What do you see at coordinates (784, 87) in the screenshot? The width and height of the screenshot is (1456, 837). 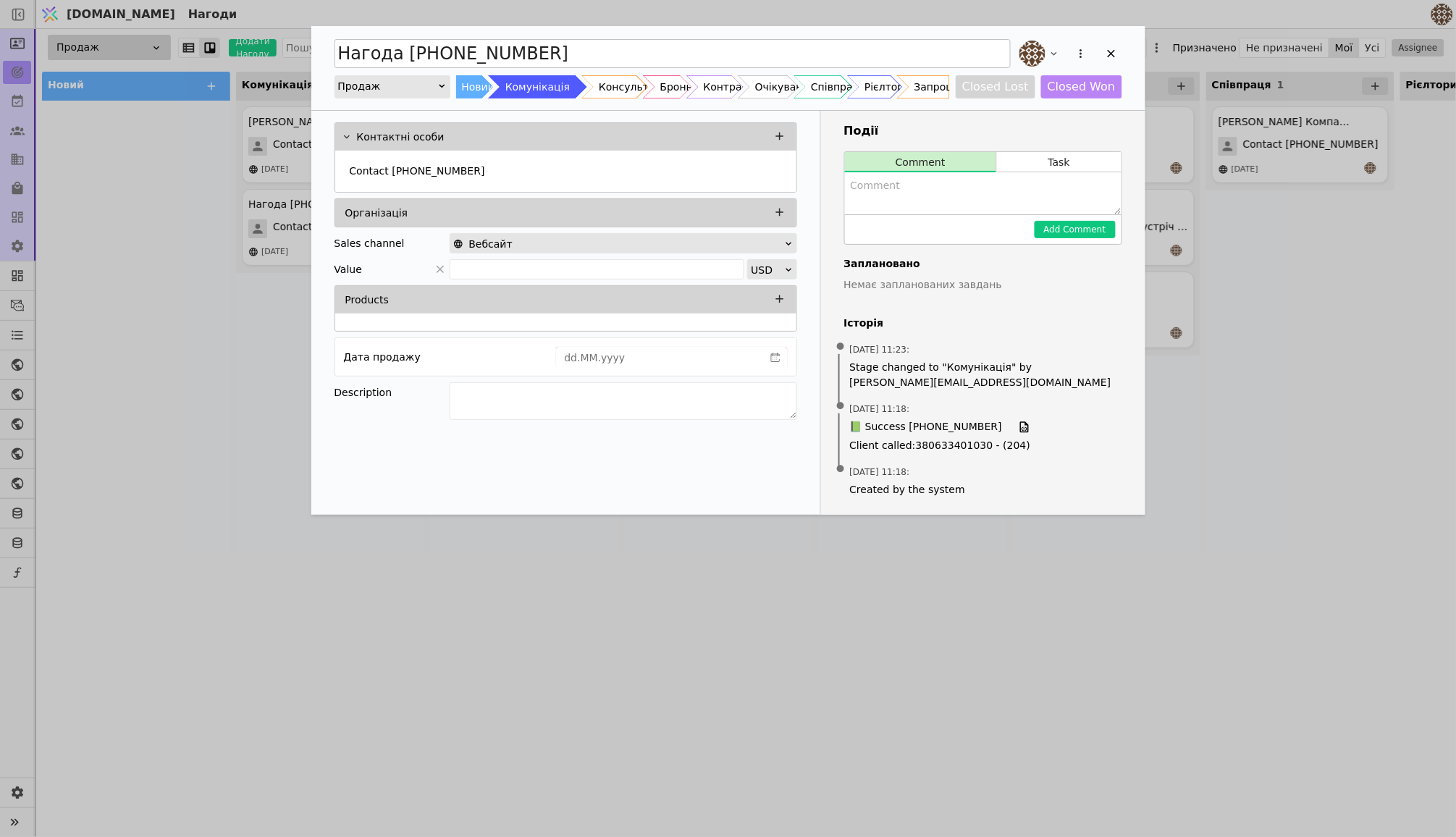 I see `div: Очікування` at bounding box center [784, 87].